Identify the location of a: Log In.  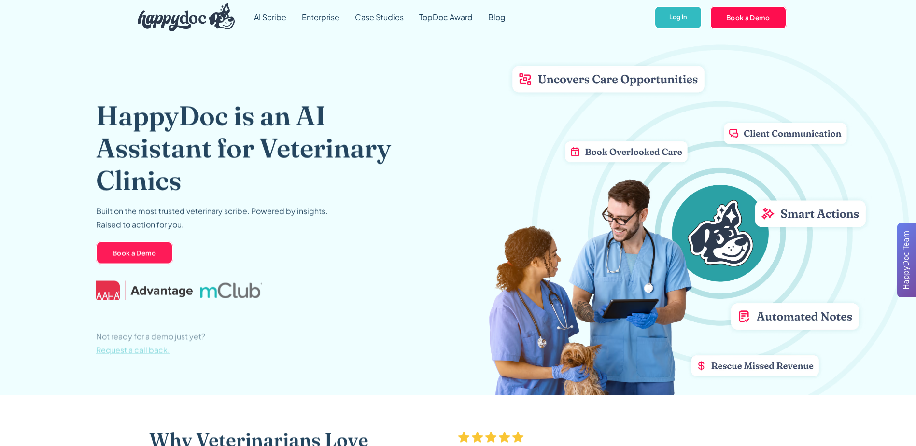
(678, 17).